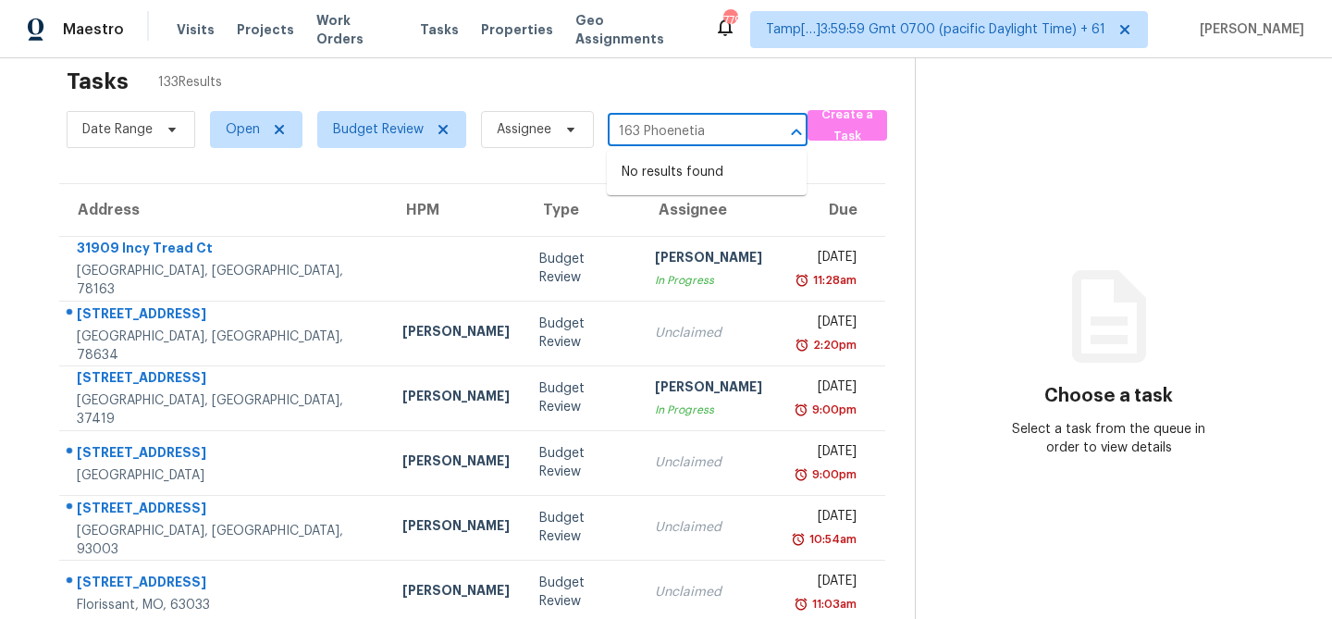 This screenshot has height=619, width=1332. What do you see at coordinates (93, 30) in the screenshot?
I see `span: Maestro` at bounding box center [93, 30].